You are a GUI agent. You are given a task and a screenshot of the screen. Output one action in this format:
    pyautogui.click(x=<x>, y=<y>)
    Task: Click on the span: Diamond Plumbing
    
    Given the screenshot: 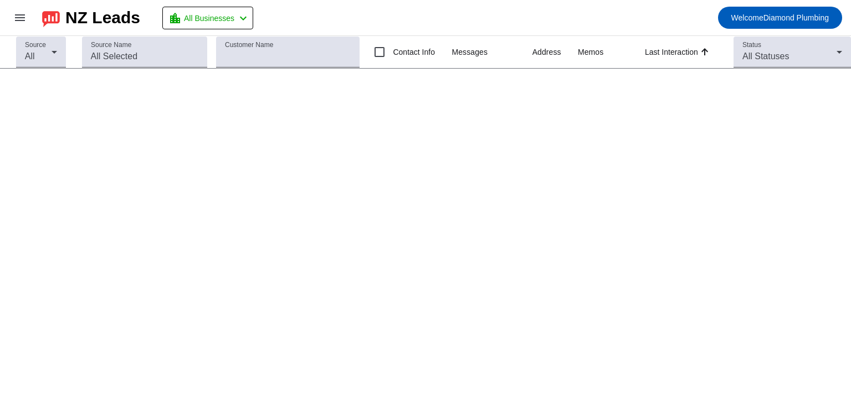 What is the action you would take?
    pyautogui.click(x=780, y=18)
    